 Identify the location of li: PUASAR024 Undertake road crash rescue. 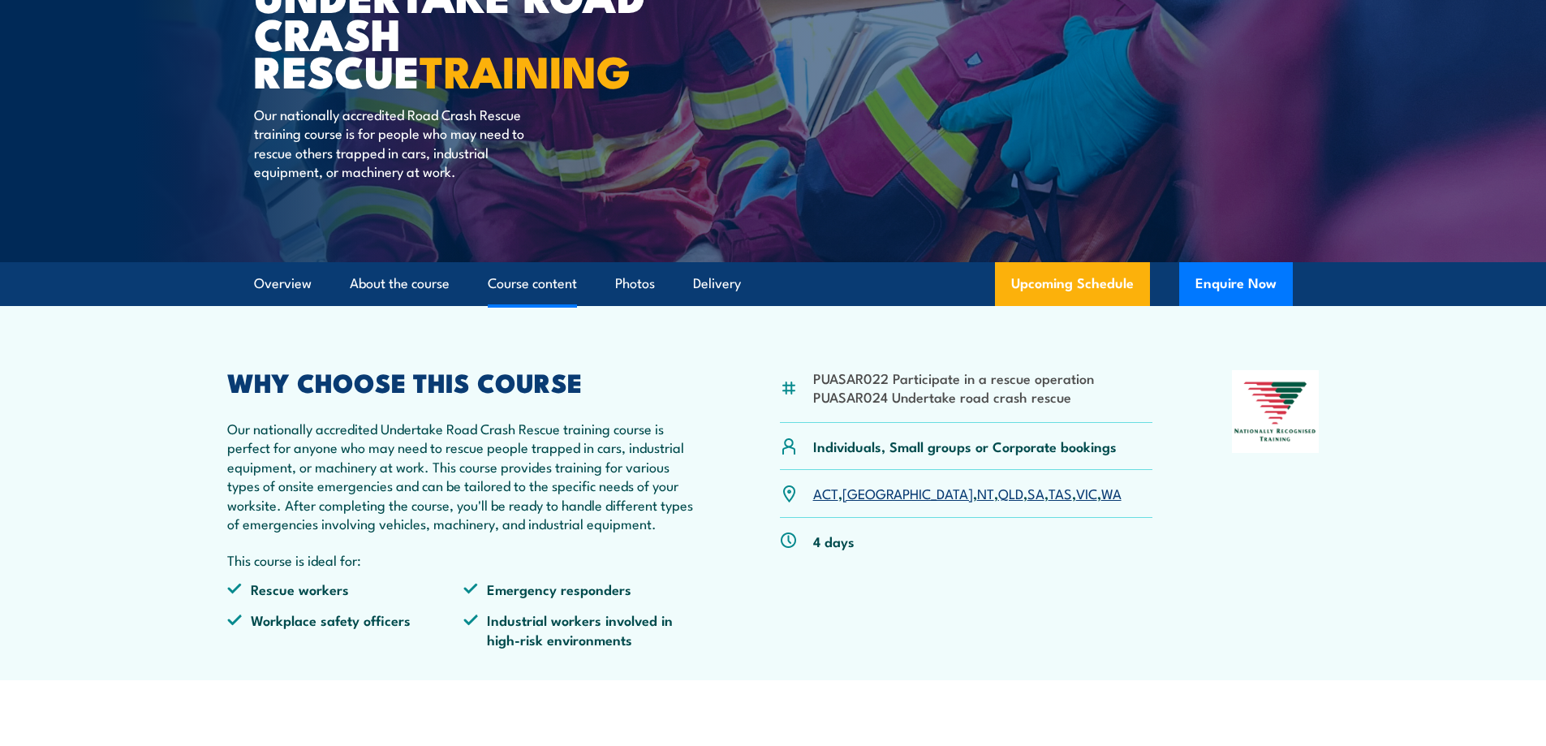
(954, 396).